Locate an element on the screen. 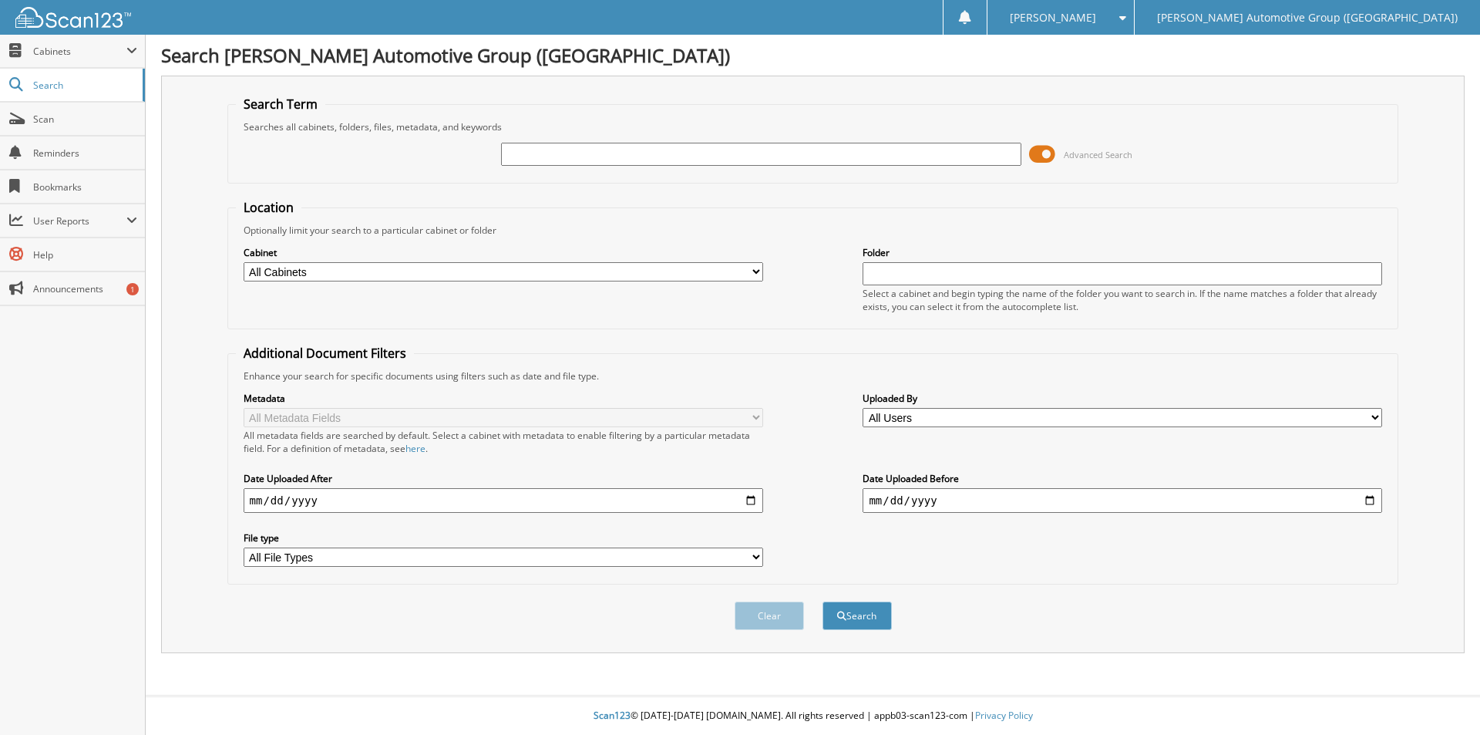  legend: Additional Document Filters is located at coordinates (325, 353).